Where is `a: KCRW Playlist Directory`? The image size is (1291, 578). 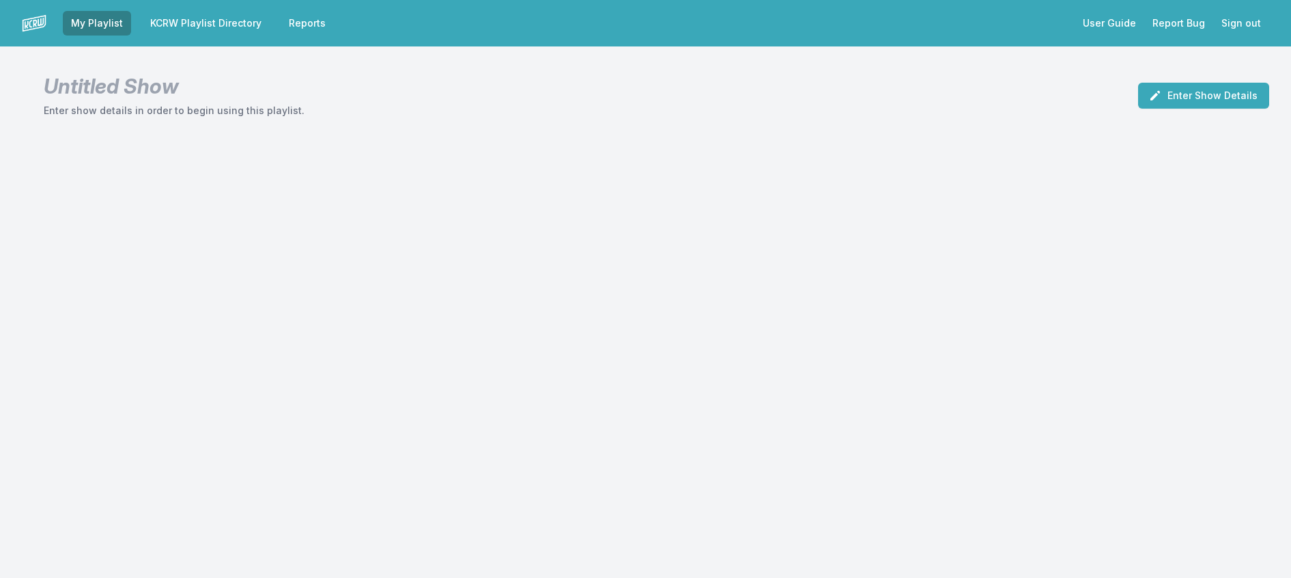
a: KCRW Playlist Directory is located at coordinates (206, 23).